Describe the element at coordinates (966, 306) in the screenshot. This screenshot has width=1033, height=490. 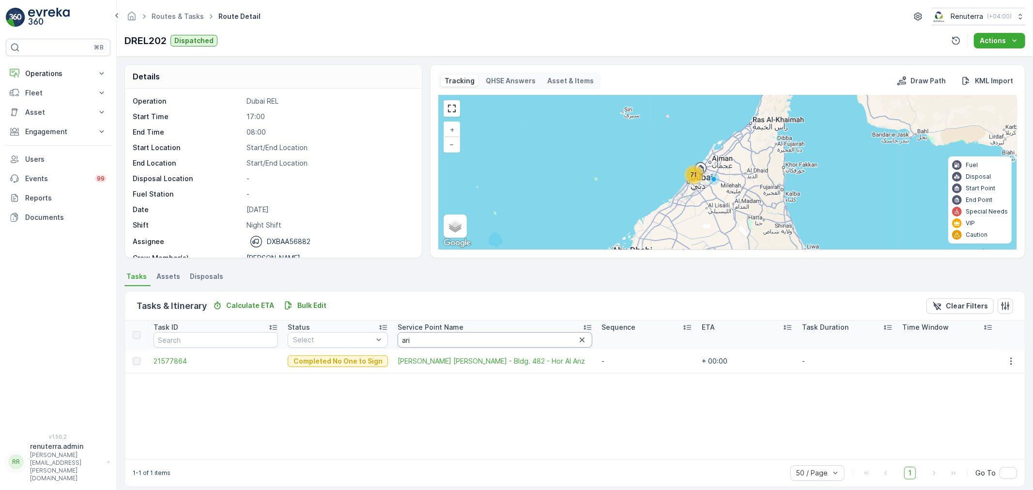
I see `p: Clear Filters` at that location.